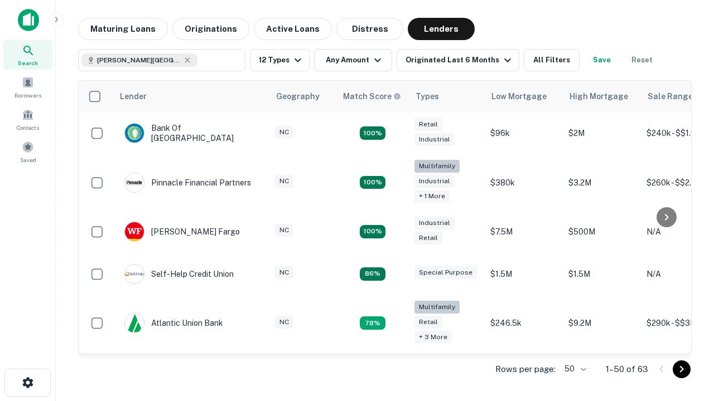  What do you see at coordinates (602, 96) in the screenshot?
I see `th: High Mortgage` at bounding box center [602, 96].